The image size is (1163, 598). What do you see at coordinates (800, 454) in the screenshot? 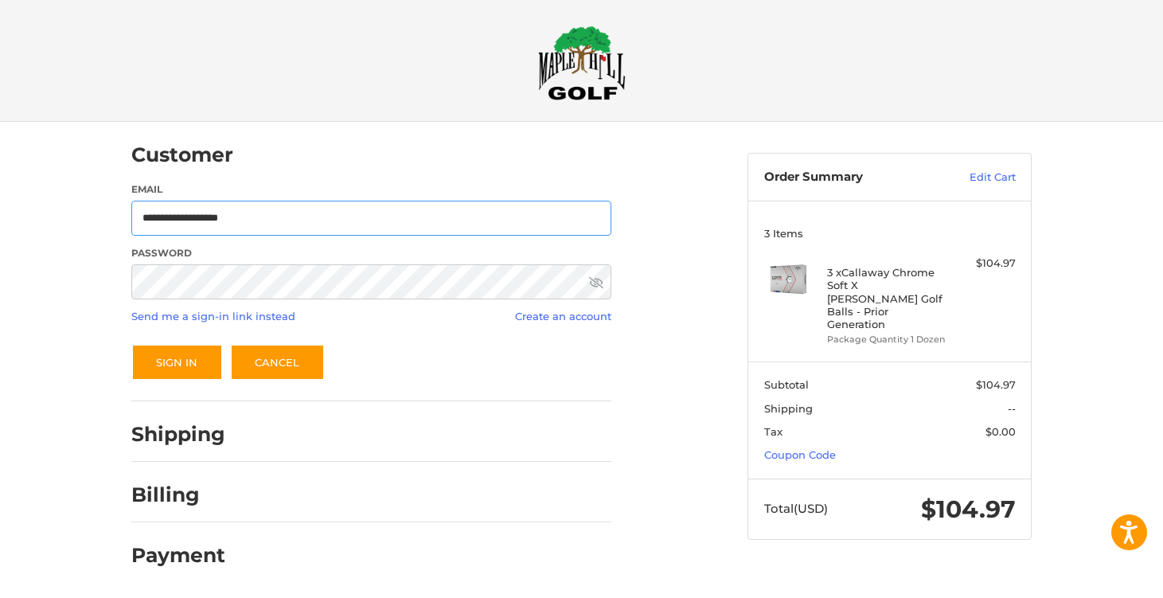
I see `a: Coupon Code` at bounding box center [800, 454].